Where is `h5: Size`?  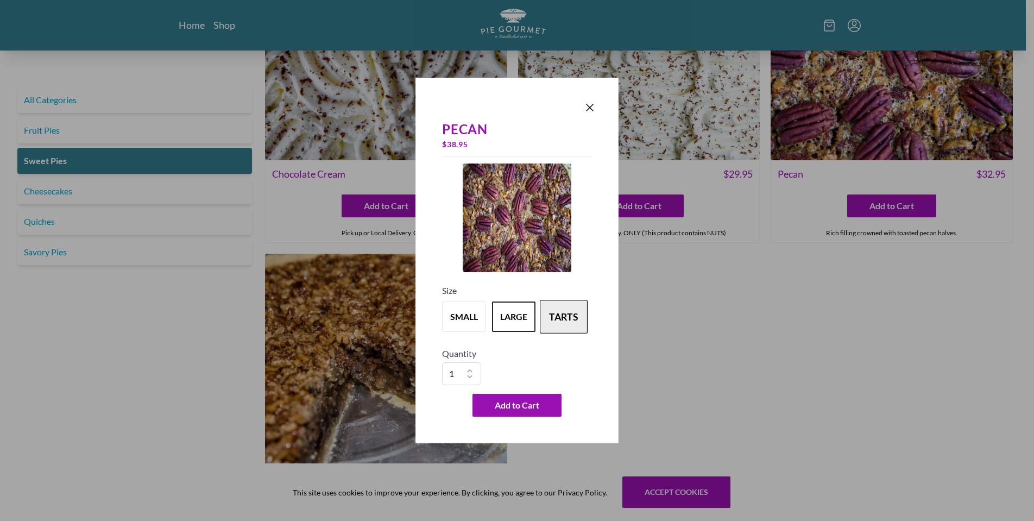
h5: Size is located at coordinates (517, 291).